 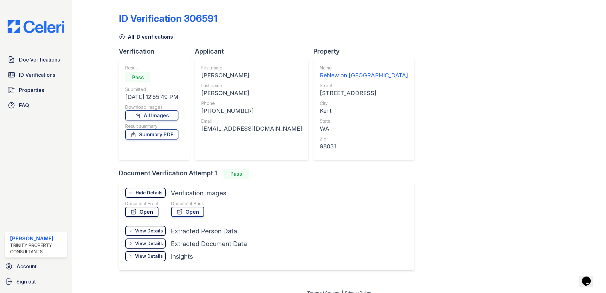 What do you see at coordinates (168, 18) in the screenshot?
I see `div: ID Verification 306591` at bounding box center [168, 18].